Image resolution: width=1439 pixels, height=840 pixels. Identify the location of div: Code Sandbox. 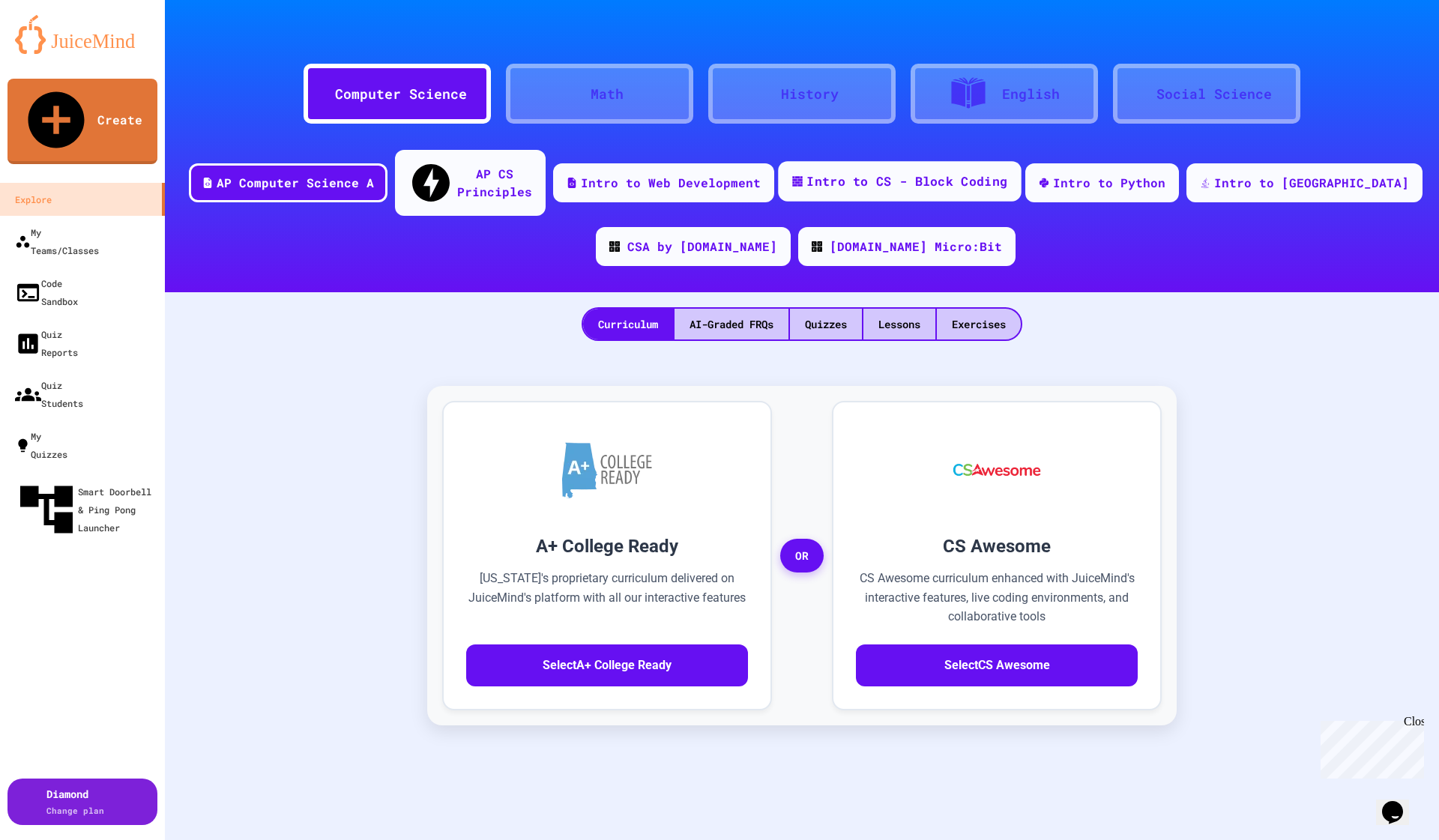
(47, 292).